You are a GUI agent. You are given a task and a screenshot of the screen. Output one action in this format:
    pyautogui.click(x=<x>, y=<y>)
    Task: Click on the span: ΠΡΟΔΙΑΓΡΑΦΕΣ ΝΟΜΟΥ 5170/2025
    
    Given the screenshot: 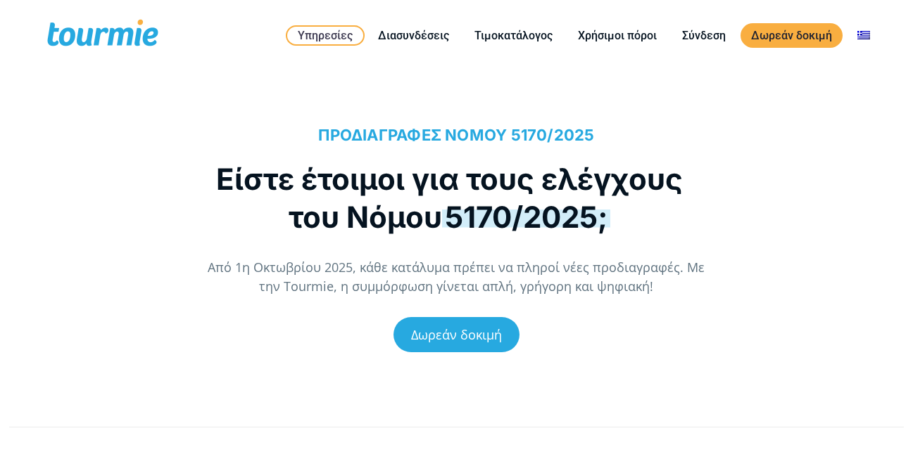 What is the action you would take?
    pyautogui.click(x=456, y=135)
    